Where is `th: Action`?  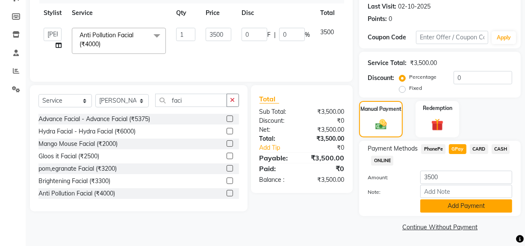 th: Action is located at coordinates (354, 13).